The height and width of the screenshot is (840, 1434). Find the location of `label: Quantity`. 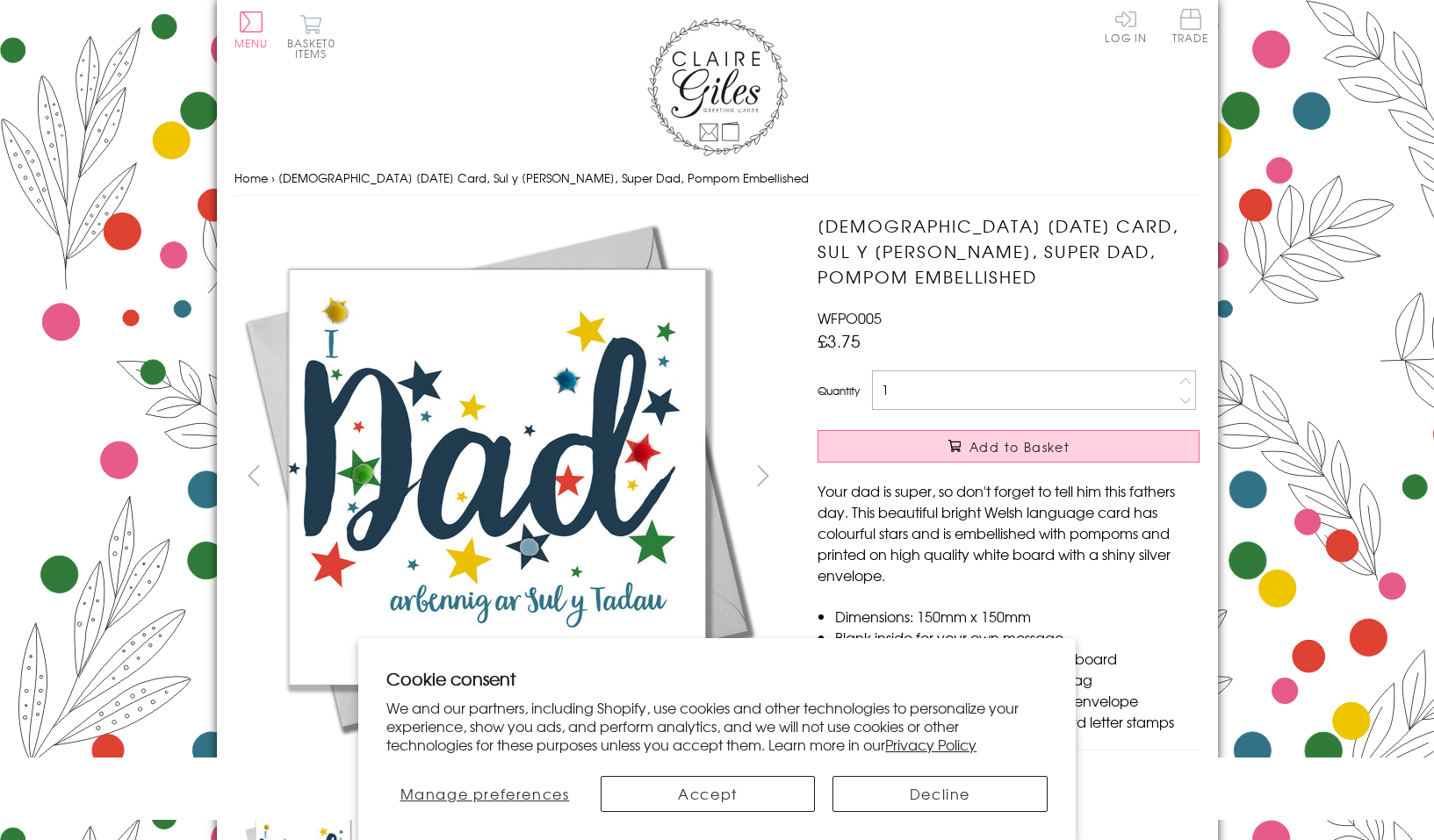

label: Quantity is located at coordinates (838, 390).